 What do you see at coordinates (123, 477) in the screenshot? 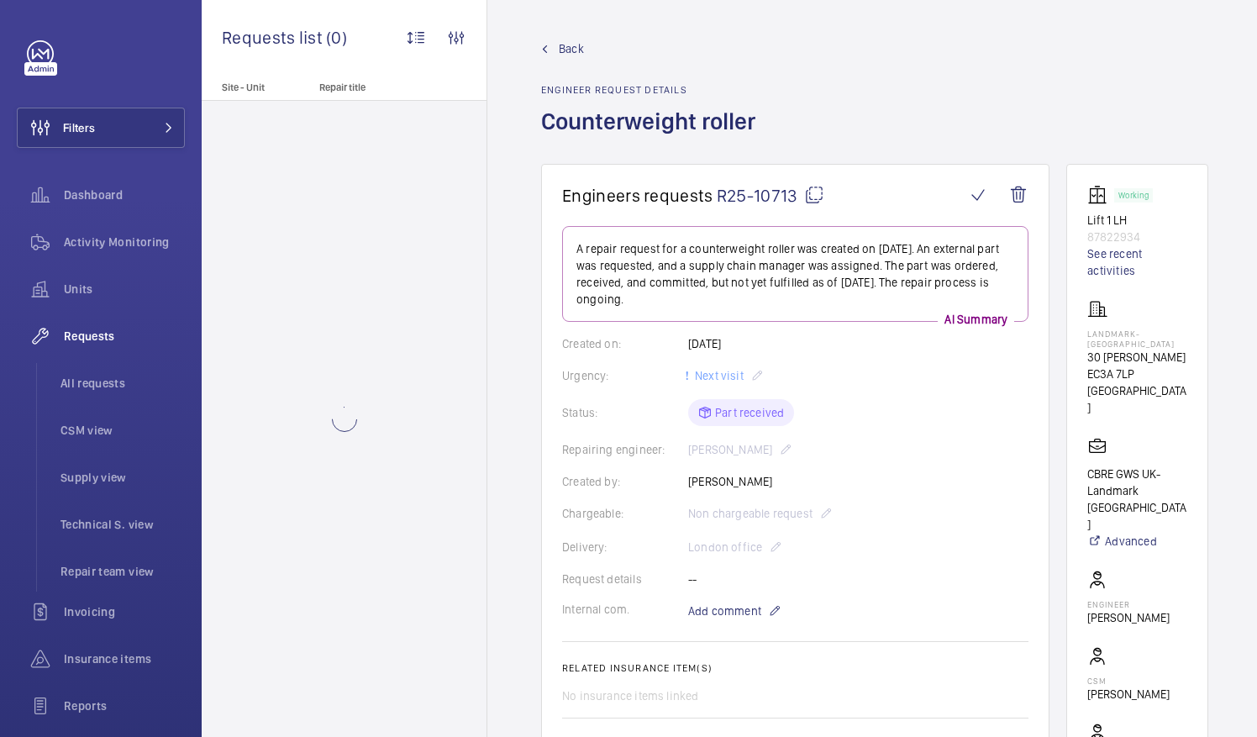
I see `span: Supply view` at bounding box center [123, 477].